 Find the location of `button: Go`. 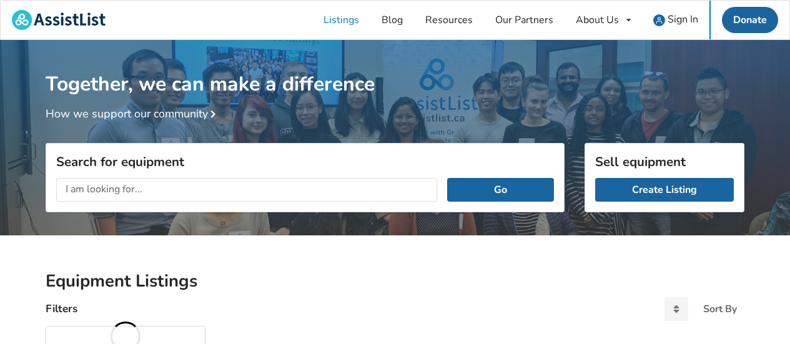

button: Go is located at coordinates (500, 190).